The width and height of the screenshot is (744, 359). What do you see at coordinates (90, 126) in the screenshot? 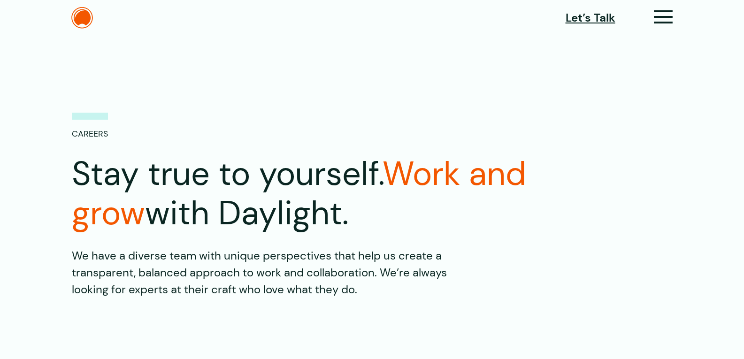
I see `p: Careers` at bounding box center [90, 126].